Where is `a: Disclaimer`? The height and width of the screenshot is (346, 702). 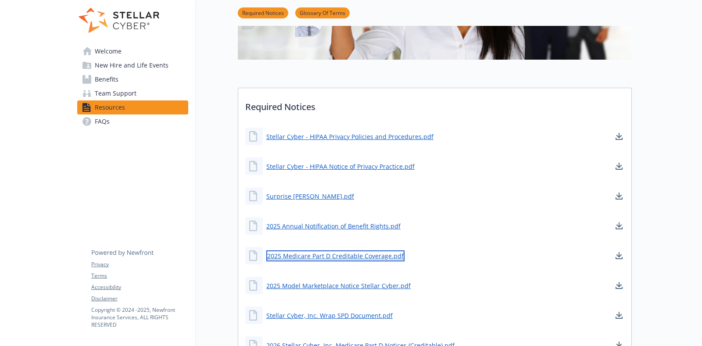
a: Disclaimer is located at coordinates (140, 299).